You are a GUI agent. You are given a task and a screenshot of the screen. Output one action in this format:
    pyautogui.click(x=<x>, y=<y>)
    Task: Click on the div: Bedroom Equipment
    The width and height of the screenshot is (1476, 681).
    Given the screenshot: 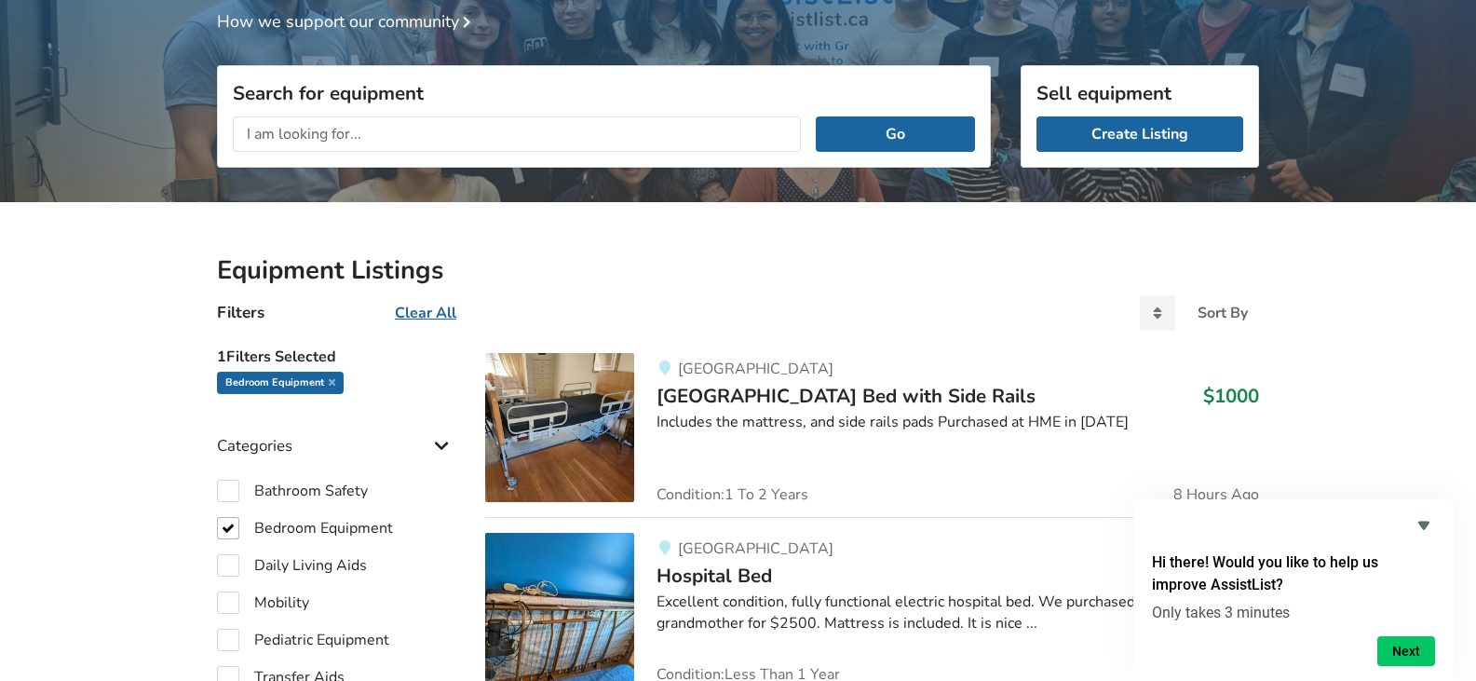 What is the action you would take?
    pyautogui.click(x=280, y=383)
    